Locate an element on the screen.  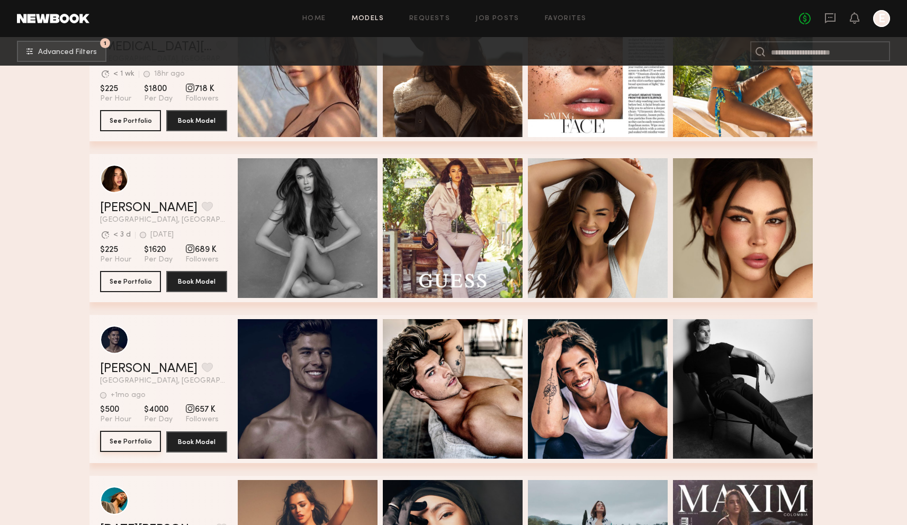
span: Advanced Filters is located at coordinates (67, 52).